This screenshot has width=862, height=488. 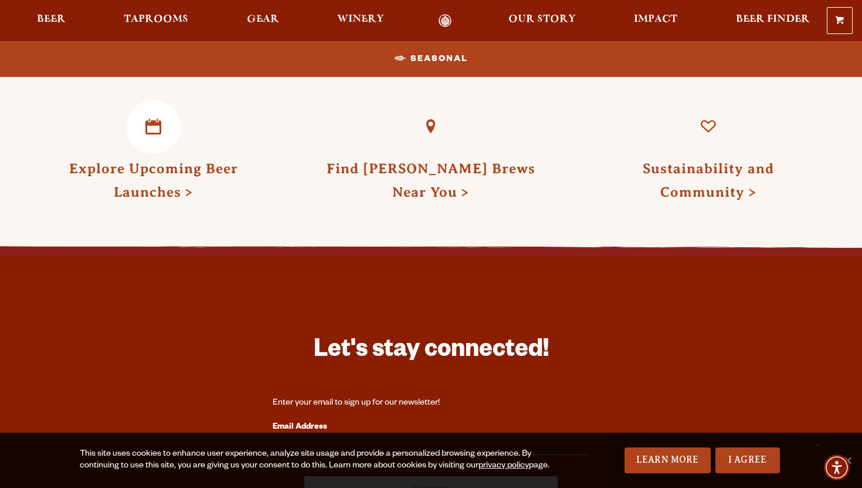 I want to click on a: privacy policy, so click(x=504, y=466).